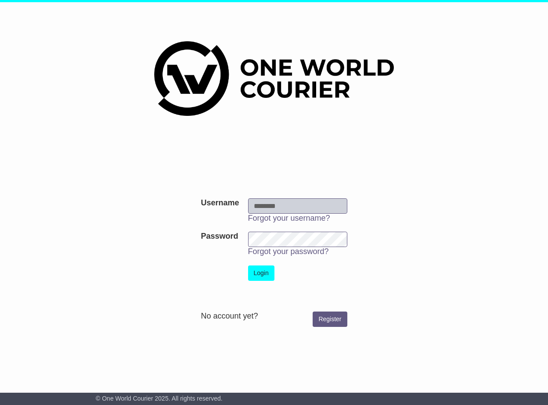 The height and width of the screenshot is (405, 548). What do you see at coordinates (261, 273) in the screenshot?
I see `button: Login` at bounding box center [261, 273].